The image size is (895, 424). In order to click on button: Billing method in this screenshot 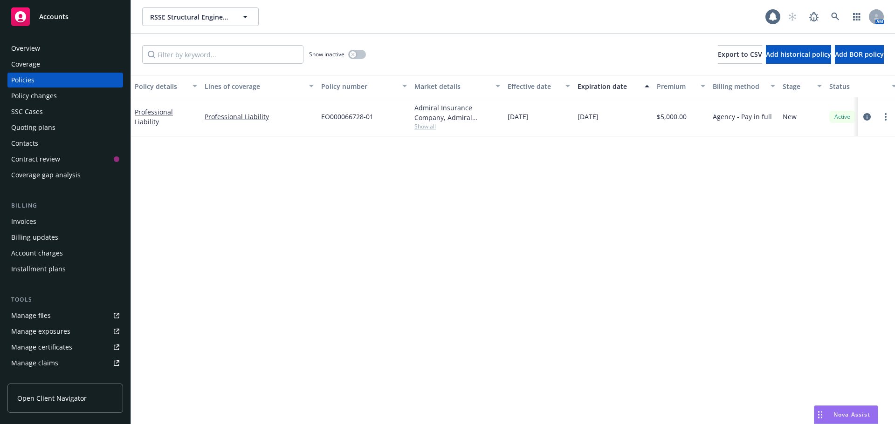, I will do `click(744, 86)`.